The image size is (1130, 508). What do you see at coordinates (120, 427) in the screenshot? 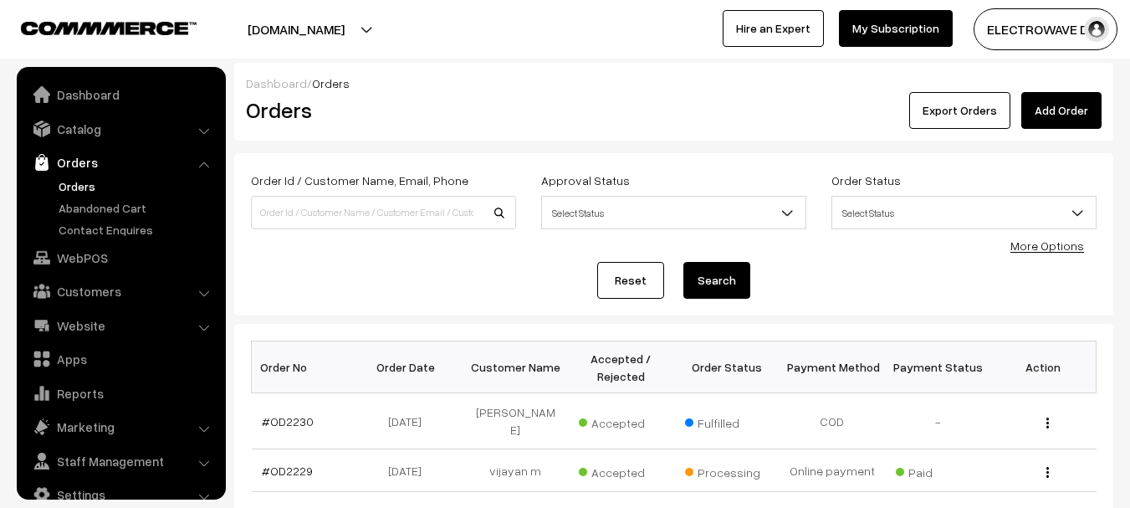
I see `a: Marketing` at bounding box center [120, 427].